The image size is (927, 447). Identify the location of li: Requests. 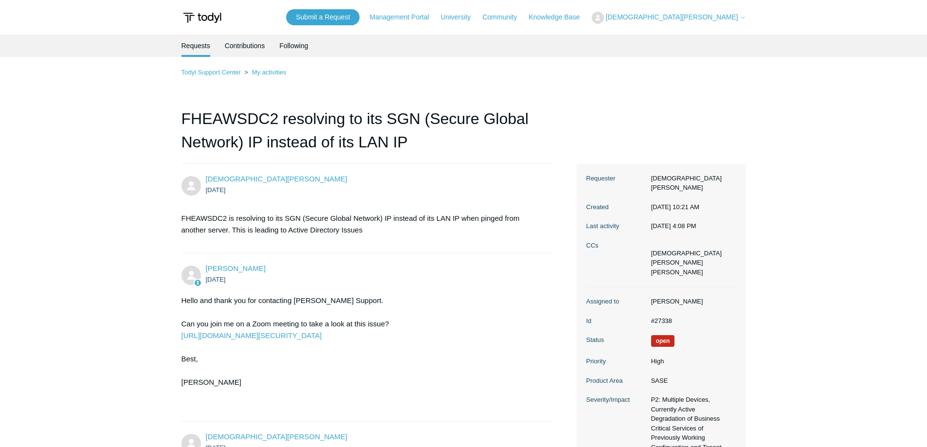
(196, 46).